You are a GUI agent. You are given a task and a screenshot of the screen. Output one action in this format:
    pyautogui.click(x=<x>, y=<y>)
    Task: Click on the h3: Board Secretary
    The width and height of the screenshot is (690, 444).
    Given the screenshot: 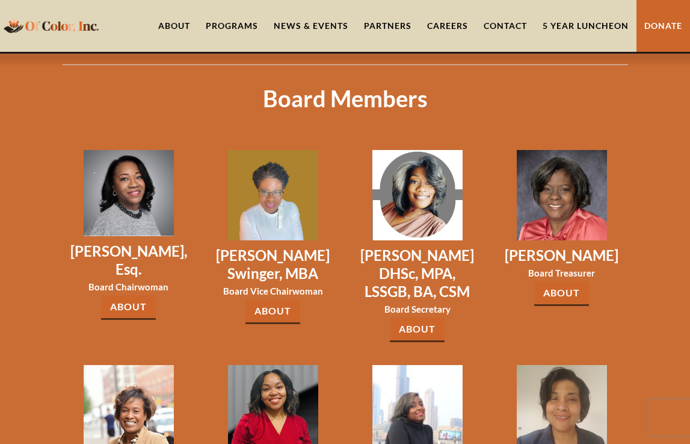 What is the action you would take?
    pyautogui.click(x=418, y=309)
    